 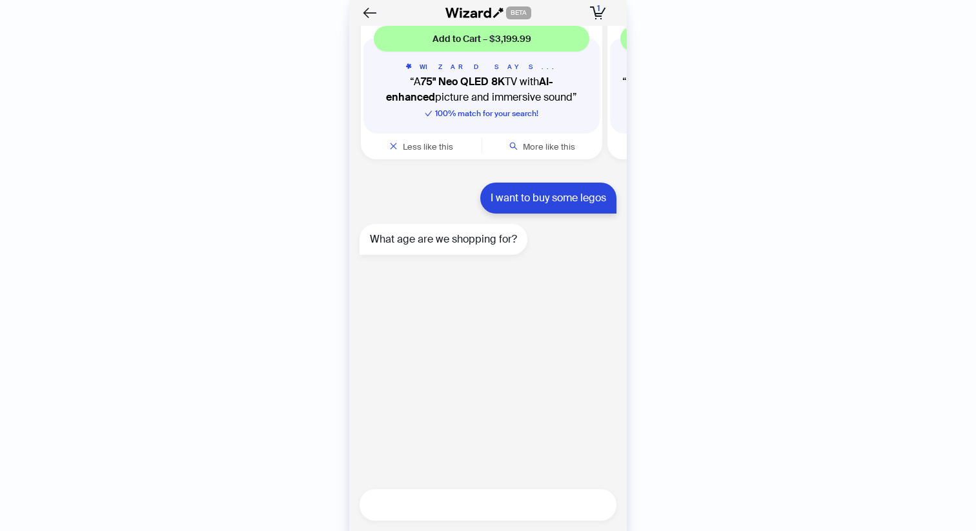 I want to click on button: Add to Cart – $3,199.99, so click(x=482, y=39).